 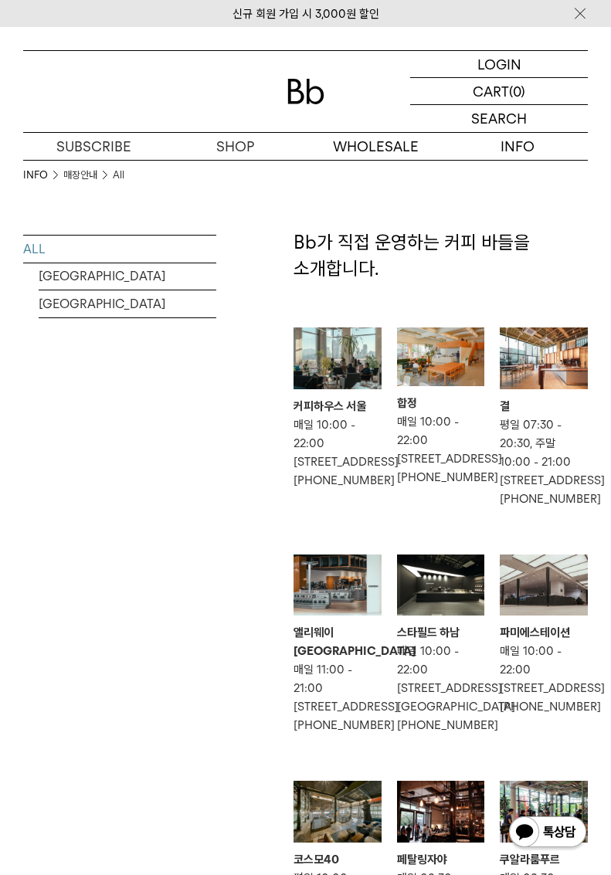 I want to click on img: 쿠알라룸푸르, so click(x=544, y=812).